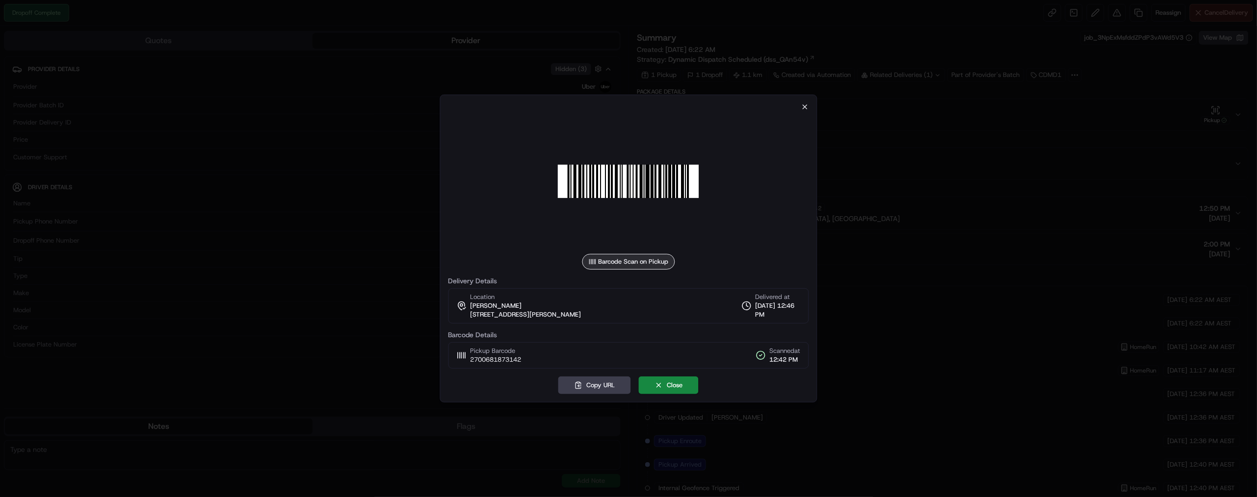 The image size is (1257, 497). What do you see at coordinates (120, 265) in the screenshot?
I see `a: 💻API Documentation` at bounding box center [120, 265].